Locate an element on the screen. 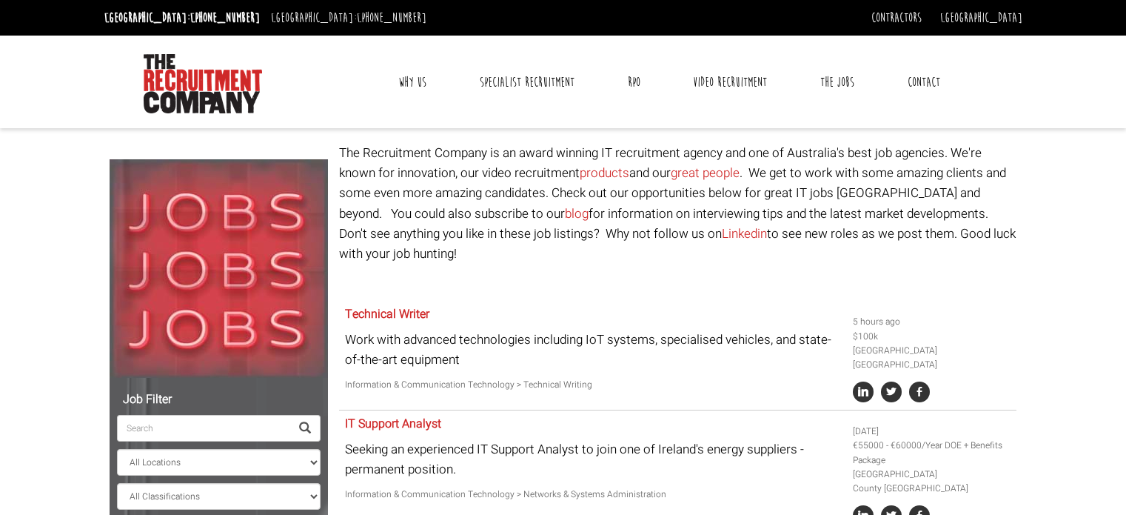  a: Why Us is located at coordinates (412, 82).